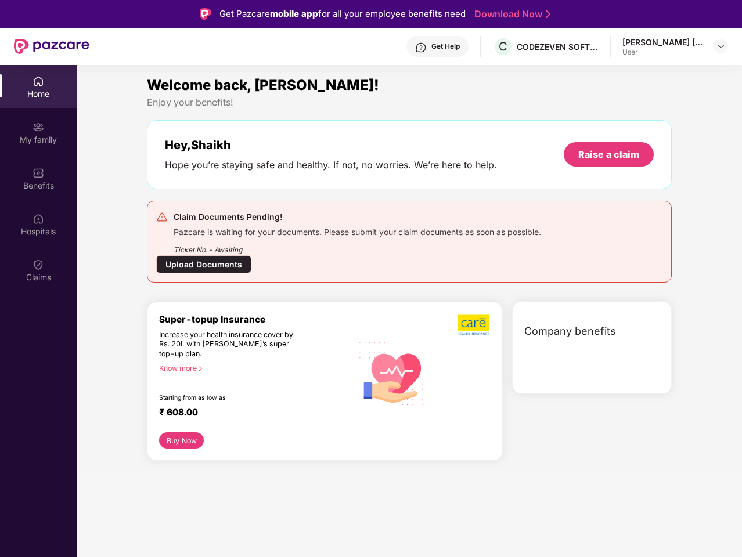 The width and height of the screenshot is (742, 557). What do you see at coordinates (38, 127) in the screenshot?
I see `img: svg+xml;base64,PHN2ZyB3aWR0aD0iMjAiIGhlaWdodD0iMjAiIHZpZXdCb3g9IjAgMCAyMCAyMCIgZmlsbD0ibm9uZSIgeG...` at bounding box center [38, 127].